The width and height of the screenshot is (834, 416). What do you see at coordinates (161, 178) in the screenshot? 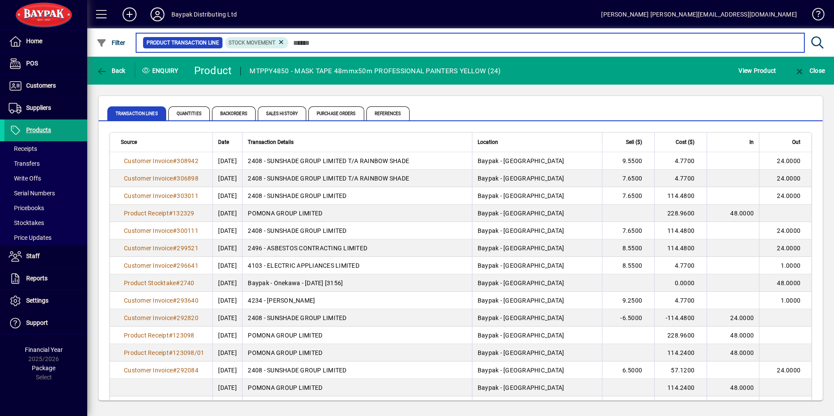
I see `a: Customer Invoice#306898` at bounding box center [161, 178].